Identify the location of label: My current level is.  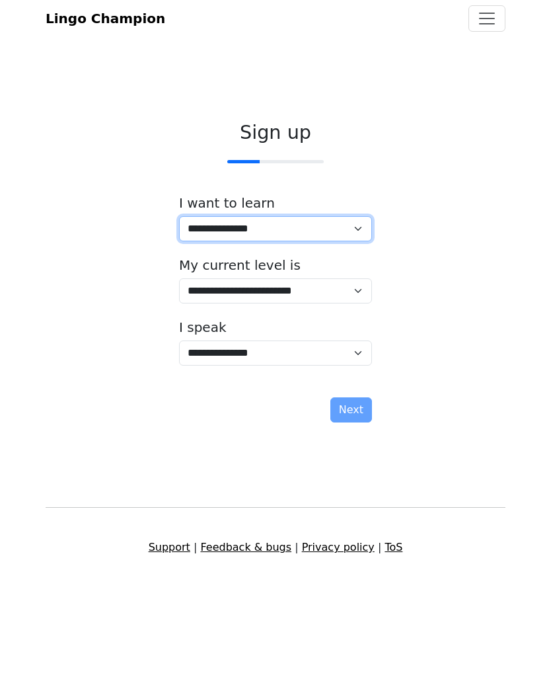
(240, 265).